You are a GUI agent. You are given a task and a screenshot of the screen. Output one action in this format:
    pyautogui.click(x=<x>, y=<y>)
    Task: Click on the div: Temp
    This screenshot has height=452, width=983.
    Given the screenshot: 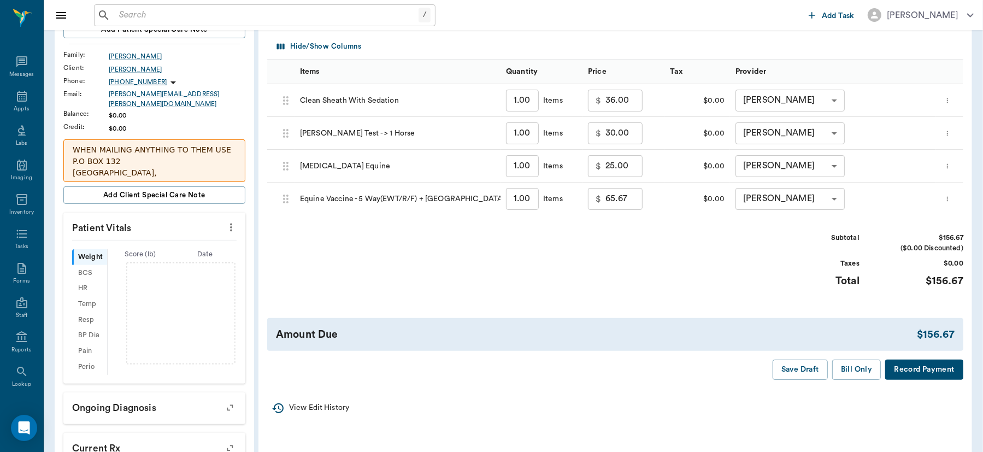 What is the action you would take?
    pyautogui.click(x=90, y=304)
    